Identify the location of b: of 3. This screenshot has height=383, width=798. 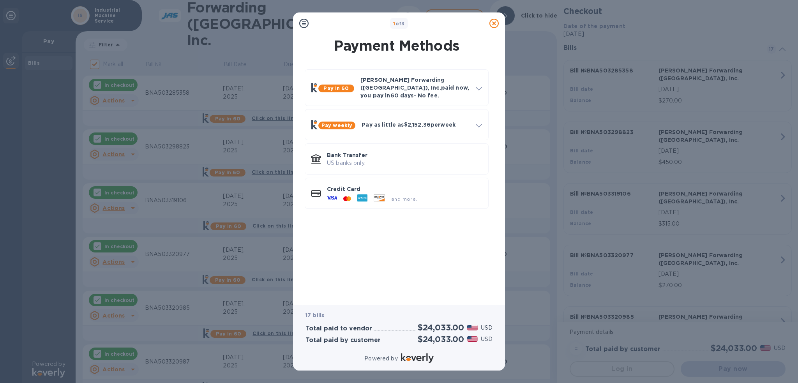
(399, 23).